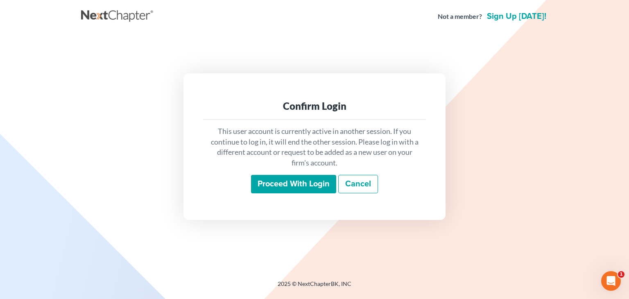 The image size is (629, 299). I want to click on div: Confirm Login, so click(314, 106).